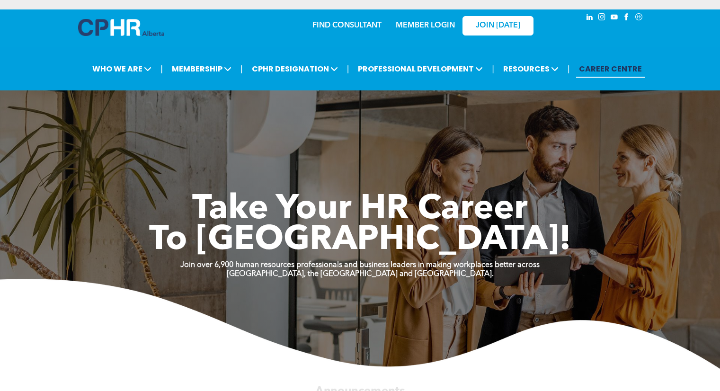 Image resolution: width=720 pixels, height=391 pixels. What do you see at coordinates (360, 265) in the screenshot?
I see `strong: Join over 6,900 human resources professionals and business leaders in making workplaces better ac...` at bounding box center [360, 265].